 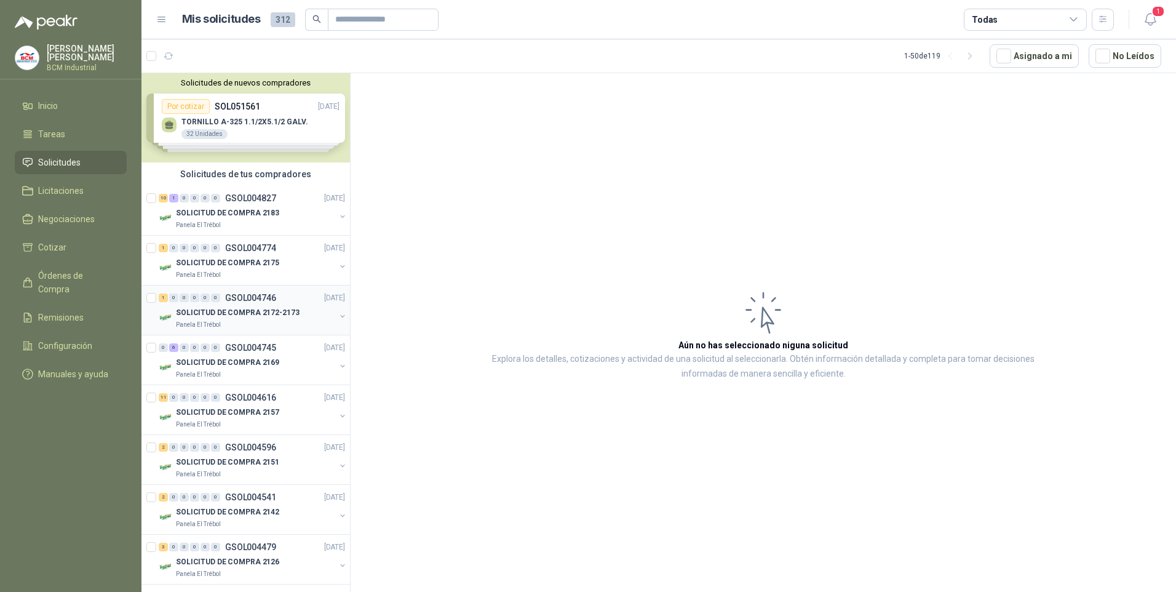 I want to click on div: 11, so click(x=163, y=397).